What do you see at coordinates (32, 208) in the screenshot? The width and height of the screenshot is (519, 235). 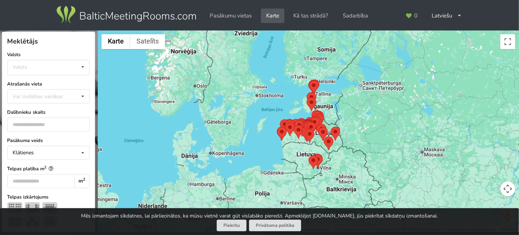 I see `img: U-Veids` at bounding box center [32, 208].